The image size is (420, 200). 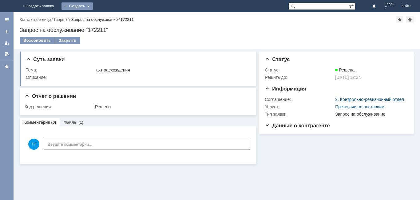 What do you see at coordinates (299, 107) in the screenshot?
I see `div: Услуга:` at bounding box center [299, 107].